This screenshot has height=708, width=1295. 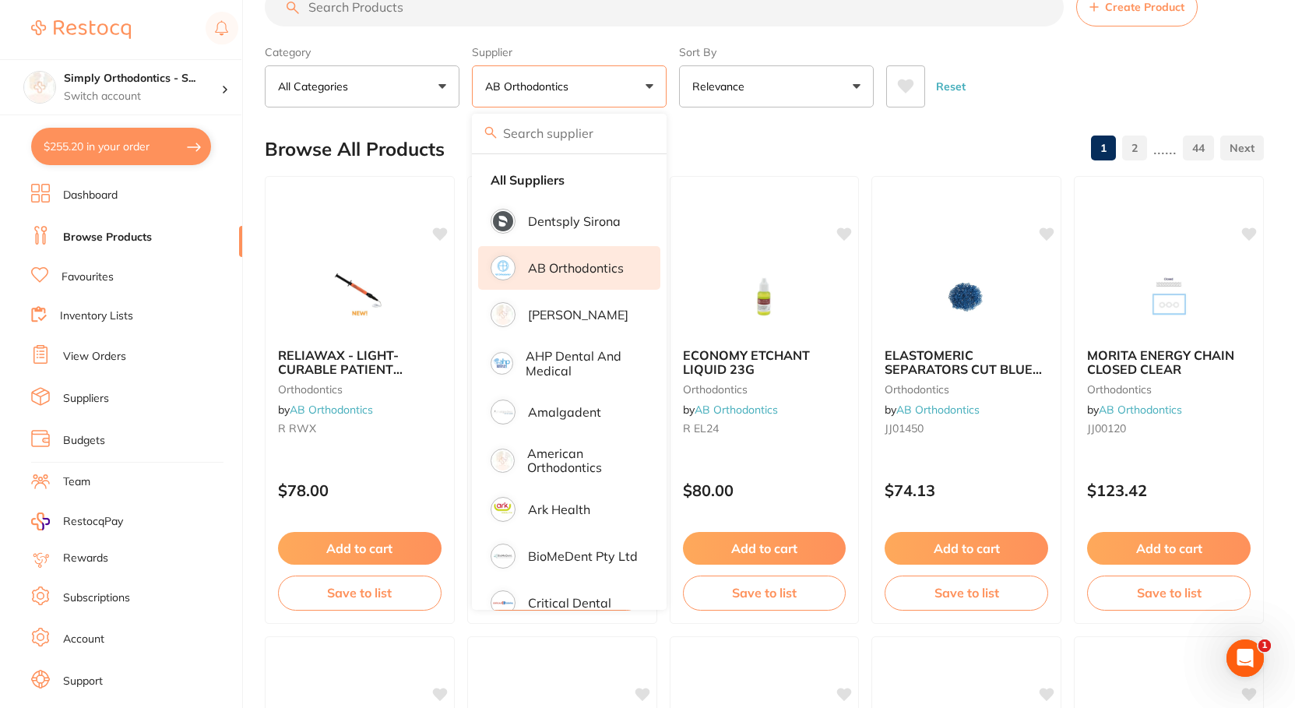 I want to click on button: All Categories, so click(x=362, y=86).